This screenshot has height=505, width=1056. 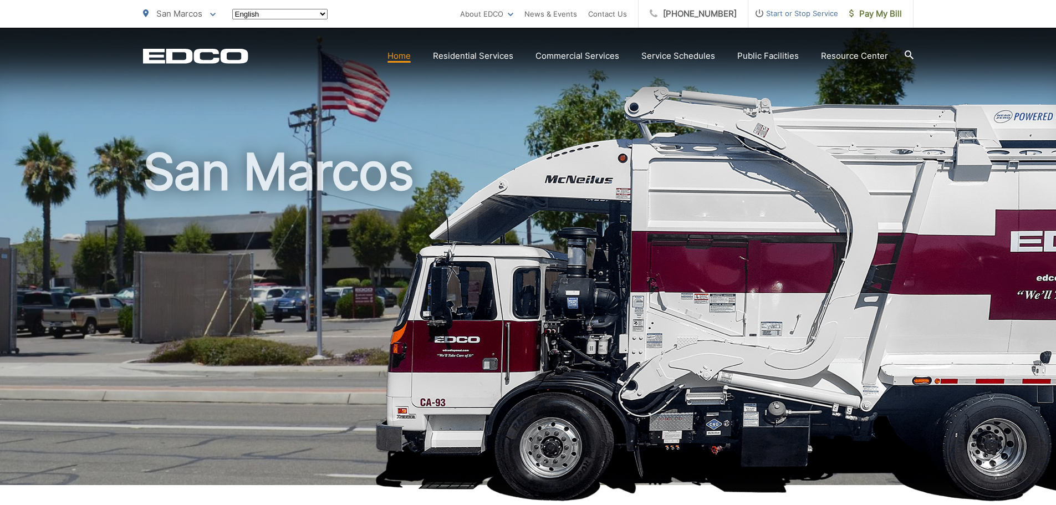 I want to click on span: San Marcos, so click(x=179, y=13).